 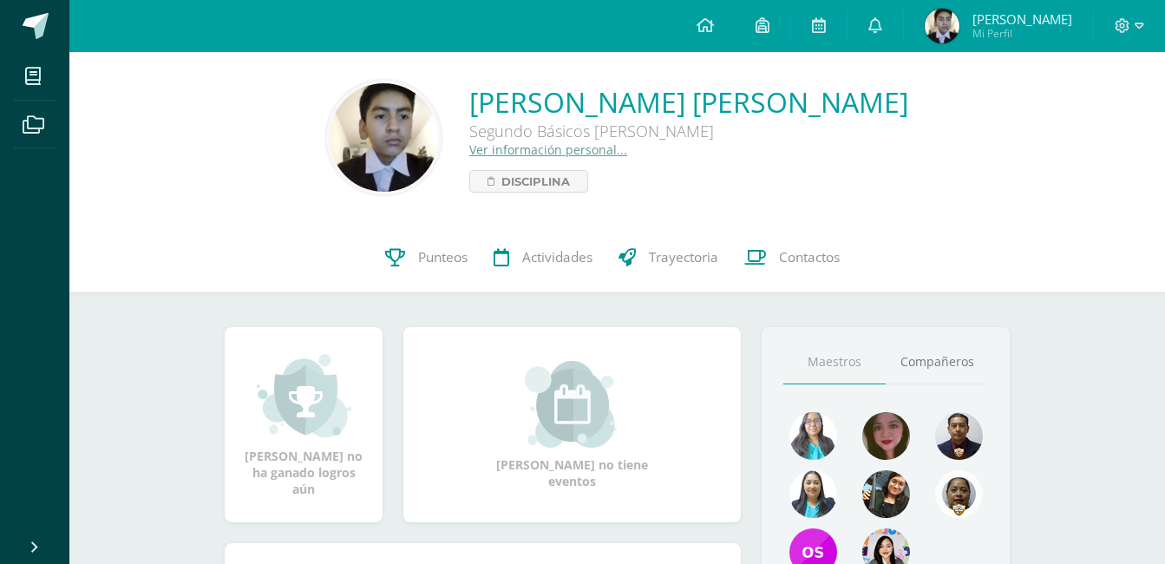 I want to click on img: 39d12c75fc7c08c1d8db18f8fb38dc3f.png, so click(x=958, y=493).